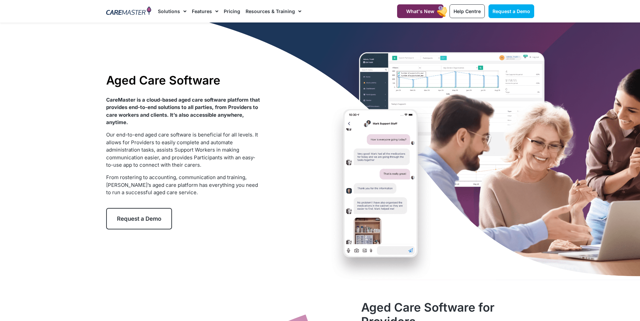 Image resolution: width=640 pixels, height=321 pixels. I want to click on a: What's New, so click(420, 11).